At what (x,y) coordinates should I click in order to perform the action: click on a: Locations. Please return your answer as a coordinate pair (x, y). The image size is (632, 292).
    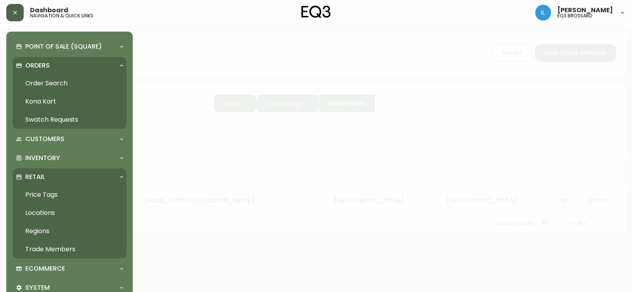
    Looking at the image, I should click on (70, 213).